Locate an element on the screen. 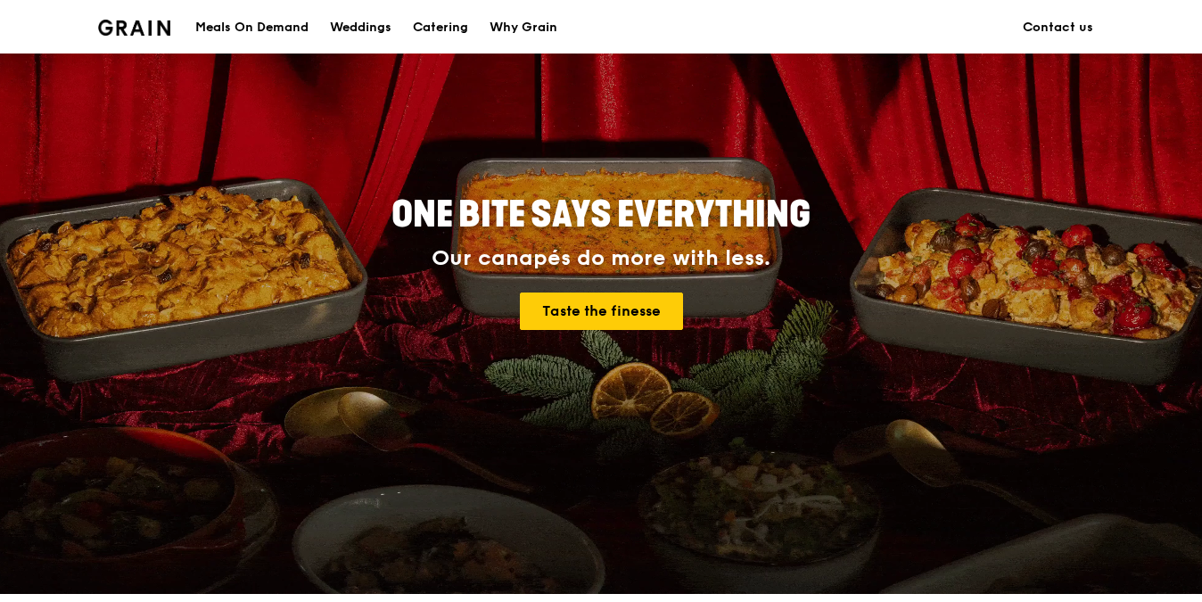 The height and width of the screenshot is (602, 1202). a: Catering is located at coordinates (441, 28).